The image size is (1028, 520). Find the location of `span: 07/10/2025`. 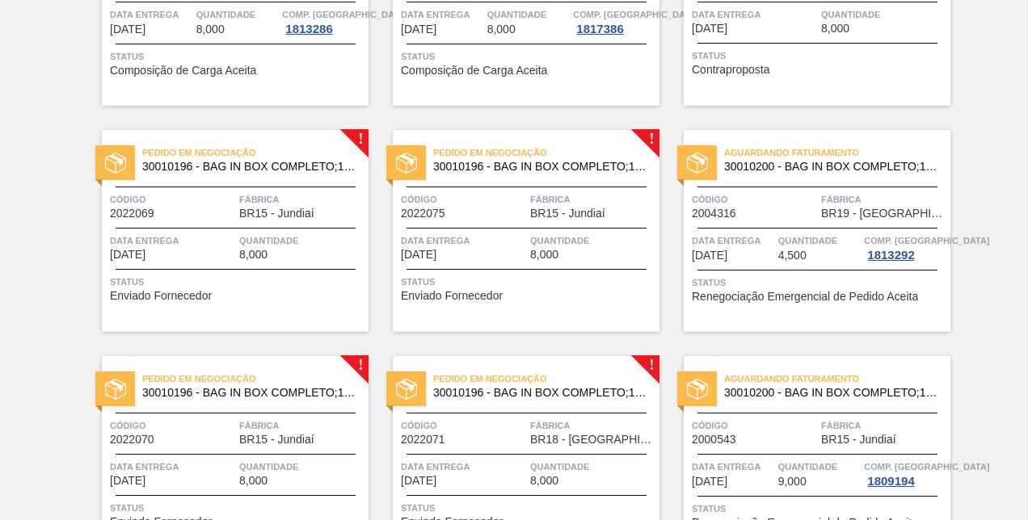

span: 07/10/2025 is located at coordinates (419, 255).